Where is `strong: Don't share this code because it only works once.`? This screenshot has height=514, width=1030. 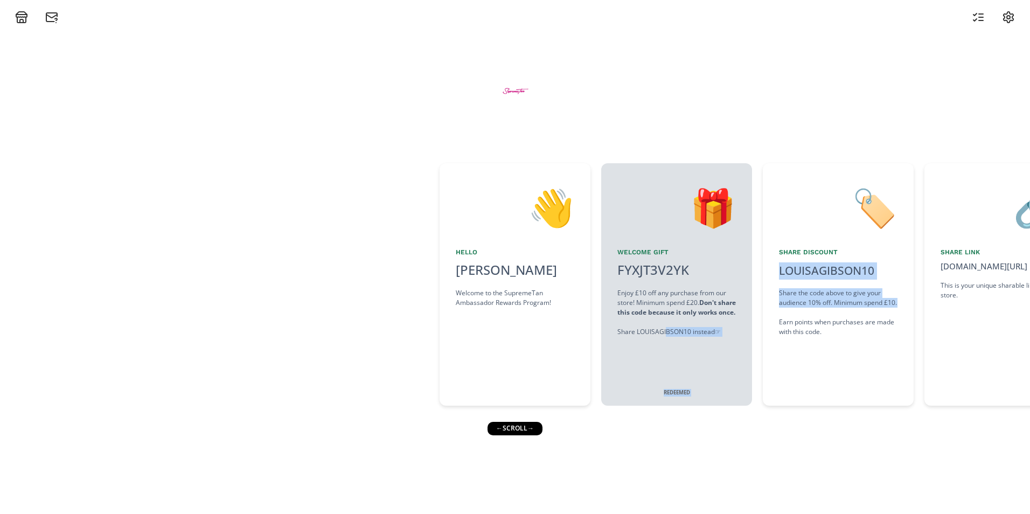 strong: Don't share this code because it only works once. is located at coordinates (676, 307).